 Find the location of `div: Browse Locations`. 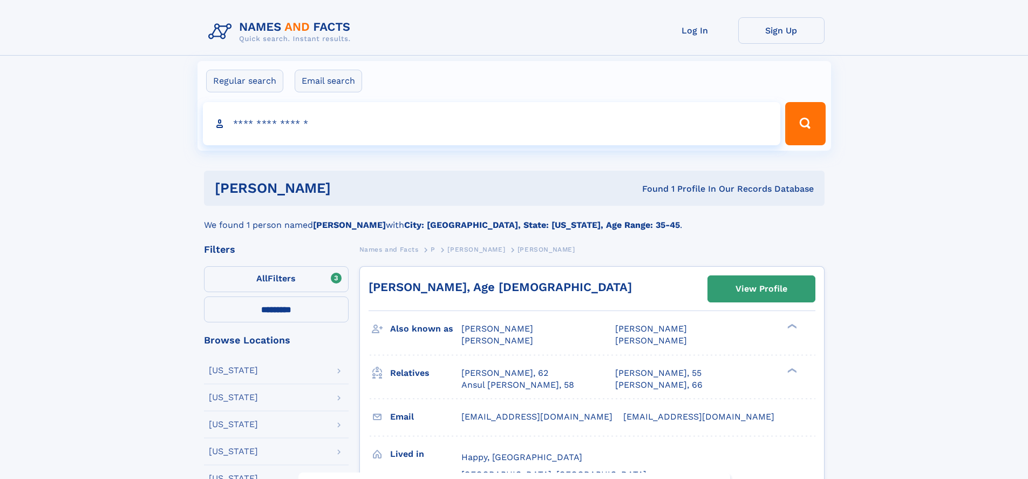

div: Browse Locations is located at coordinates (276, 340).